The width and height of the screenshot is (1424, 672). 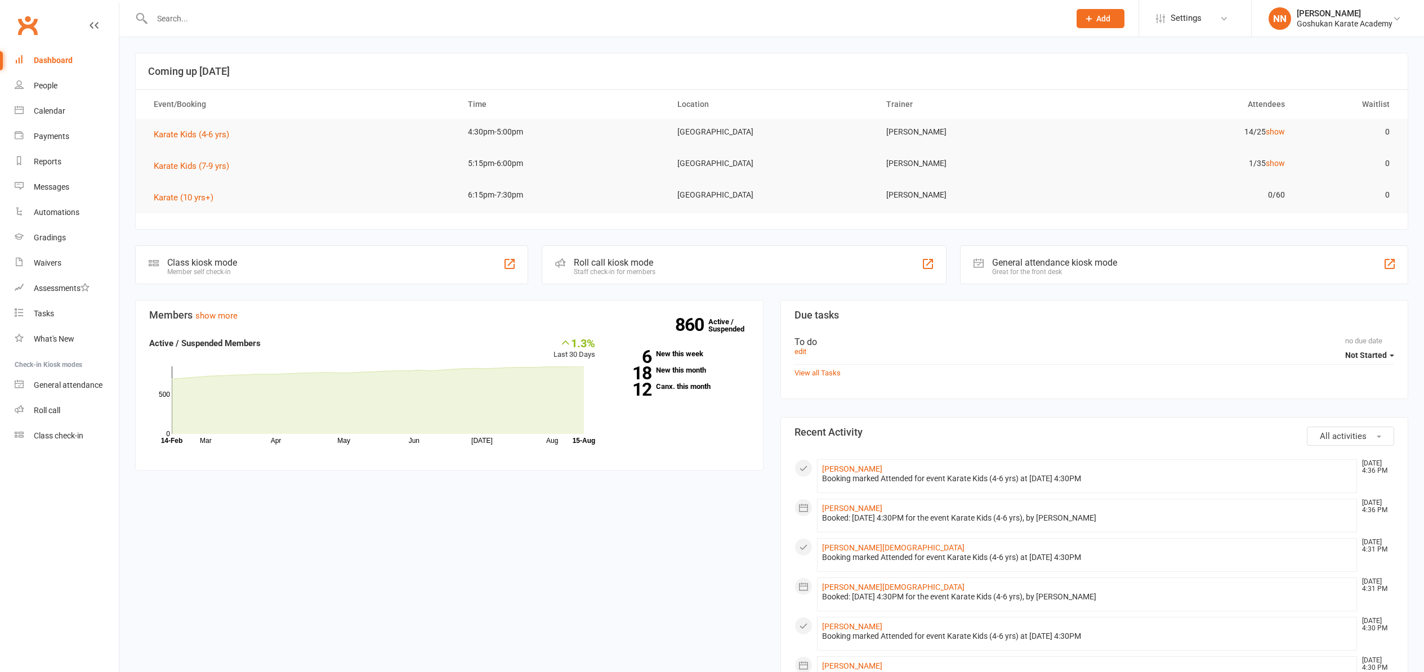 I want to click on a: Calendar, so click(x=66, y=111).